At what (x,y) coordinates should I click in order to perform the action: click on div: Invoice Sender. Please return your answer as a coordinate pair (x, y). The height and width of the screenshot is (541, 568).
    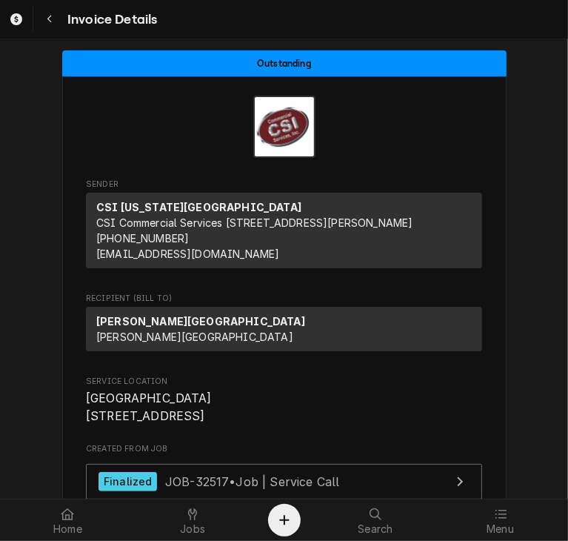
    Looking at the image, I should click on (284, 227).